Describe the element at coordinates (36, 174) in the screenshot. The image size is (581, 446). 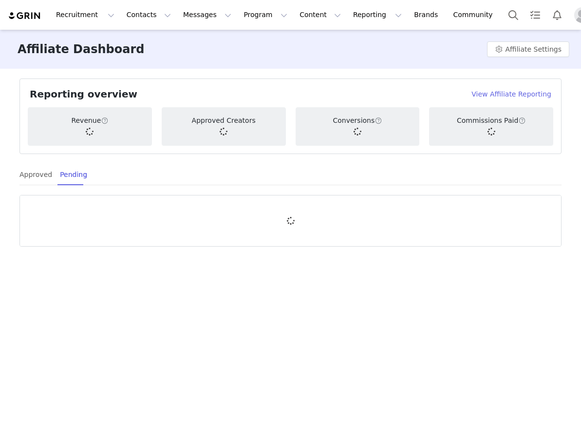
I see `div: Approved` at that location.